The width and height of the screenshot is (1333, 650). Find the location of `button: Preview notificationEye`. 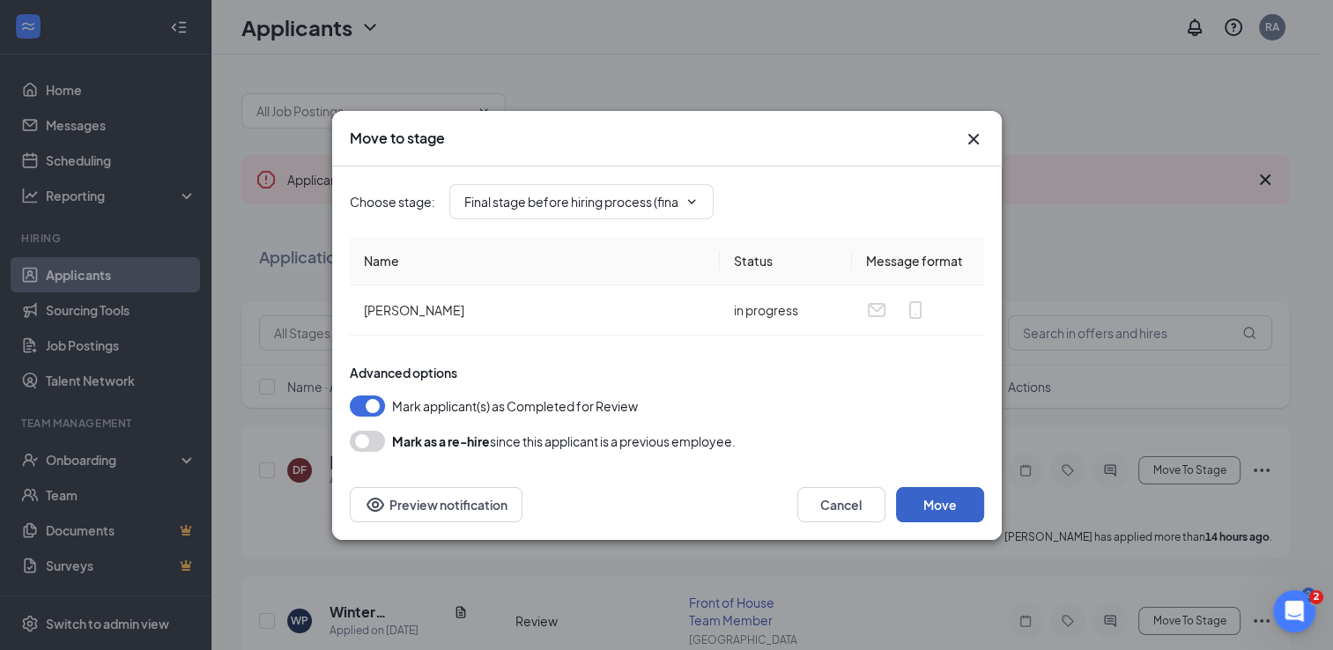

button: Preview notificationEye is located at coordinates (436, 505).